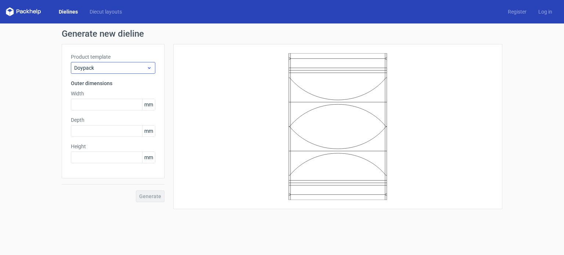 Image resolution: width=564 pixels, height=255 pixels. I want to click on span: Doypack, so click(110, 68).